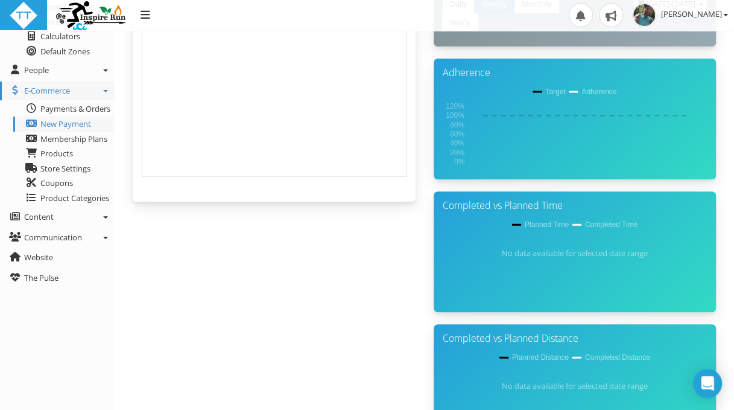 The image size is (734, 410). What do you see at coordinates (47, 91) in the screenshot?
I see `span: E-Commerce` at bounding box center [47, 91].